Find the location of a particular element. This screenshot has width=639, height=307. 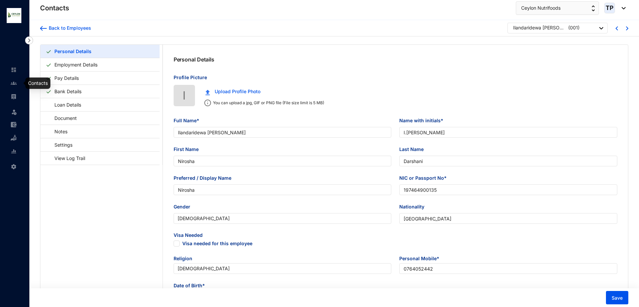

a: Employment Details is located at coordinates (76, 64).